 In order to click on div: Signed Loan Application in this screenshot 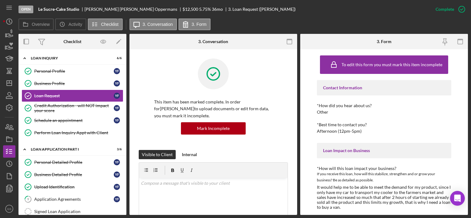, I will do `click(79, 212)`.